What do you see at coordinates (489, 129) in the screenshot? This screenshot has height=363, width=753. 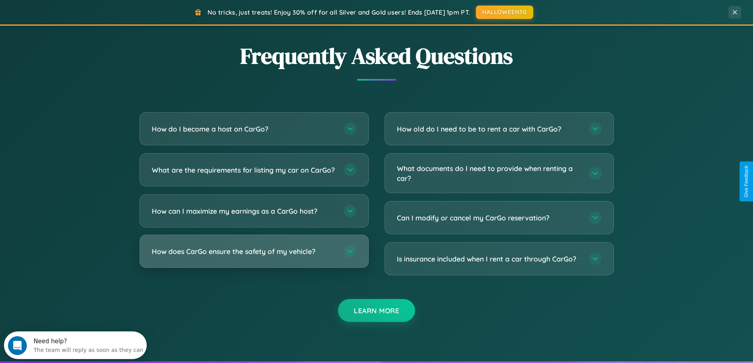 I see `h3: How old do I need to be to rent a car with CarGo?` at bounding box center [489, 129].